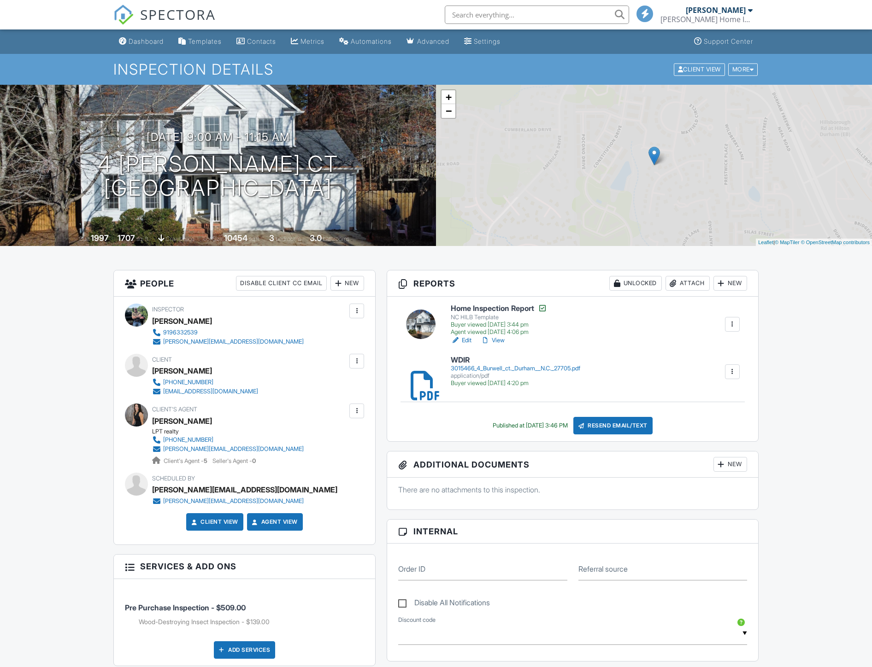 Image resolution: width=872 pixels, height=667 pixels. Describe the element at coordinates (603, 569) in the screenshot. I see `label: Referral source` at that location.